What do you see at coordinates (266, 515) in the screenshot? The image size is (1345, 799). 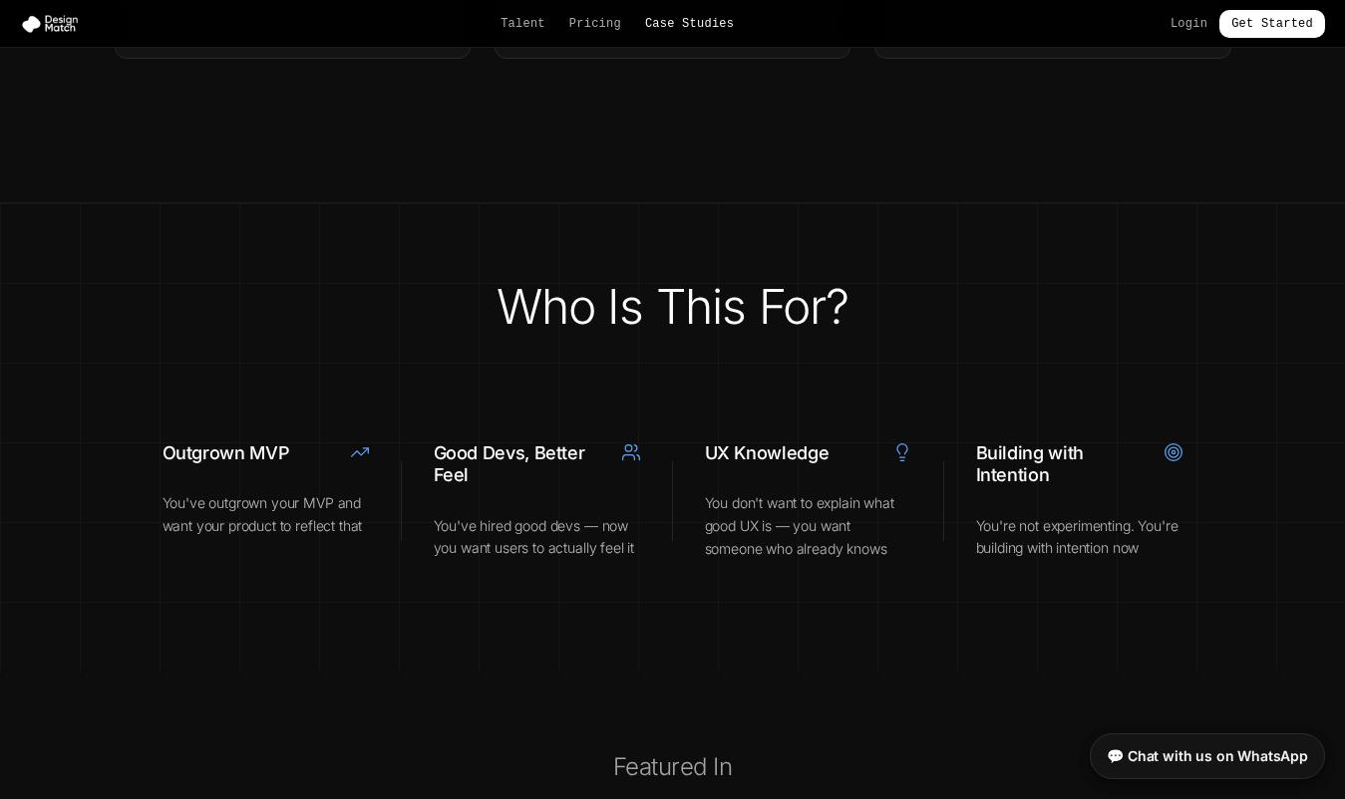 I see `p: You've outgrown your MVP and want your product to reflect that` at bounding box center [266, 515].